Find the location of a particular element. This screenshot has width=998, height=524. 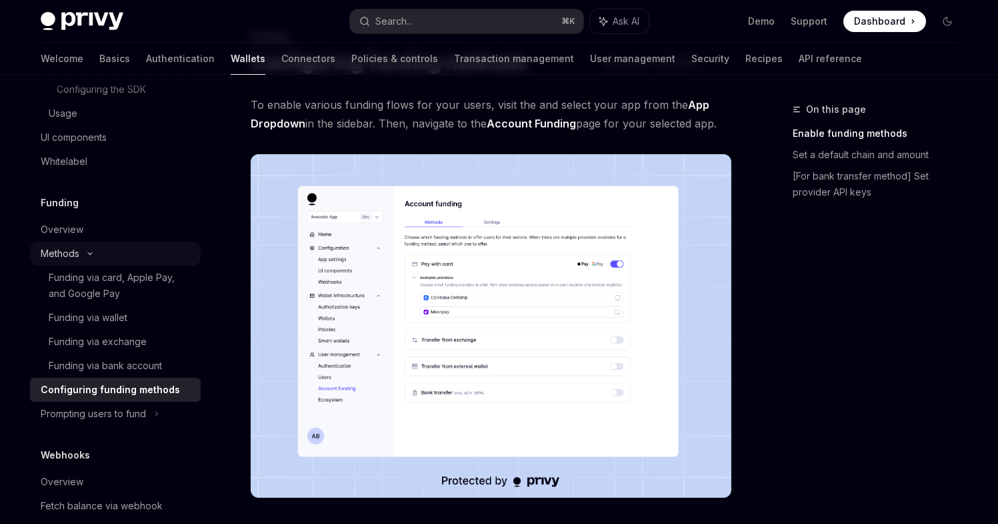

a: Demo is located at coordinates (762, 21).